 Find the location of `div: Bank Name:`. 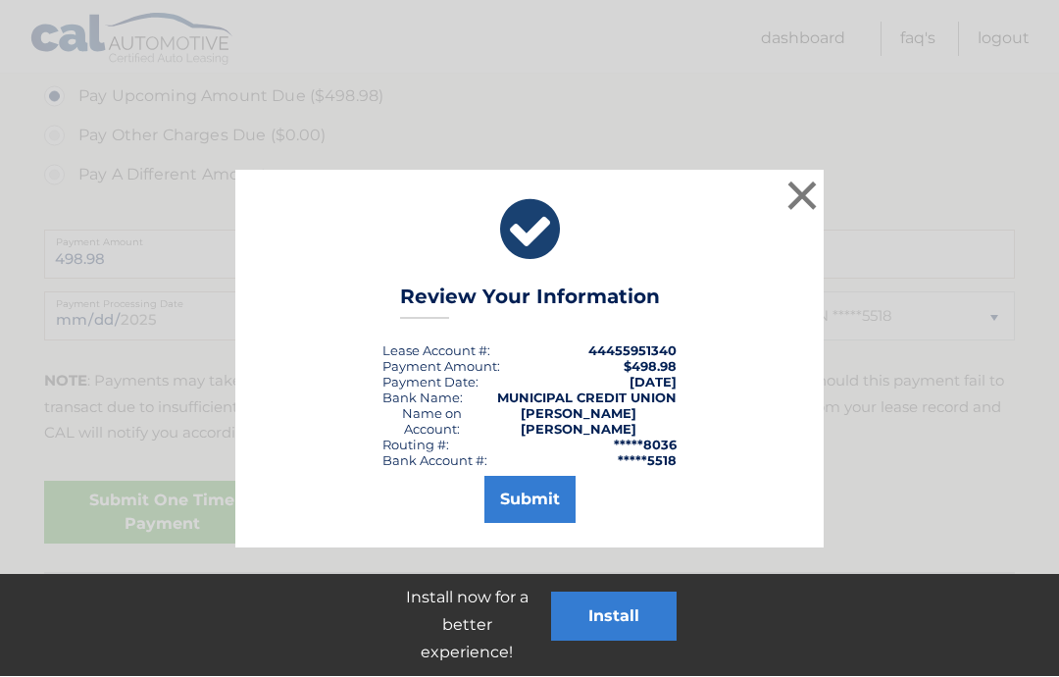

div: Bank Name: is located at coordinates (423, 398).